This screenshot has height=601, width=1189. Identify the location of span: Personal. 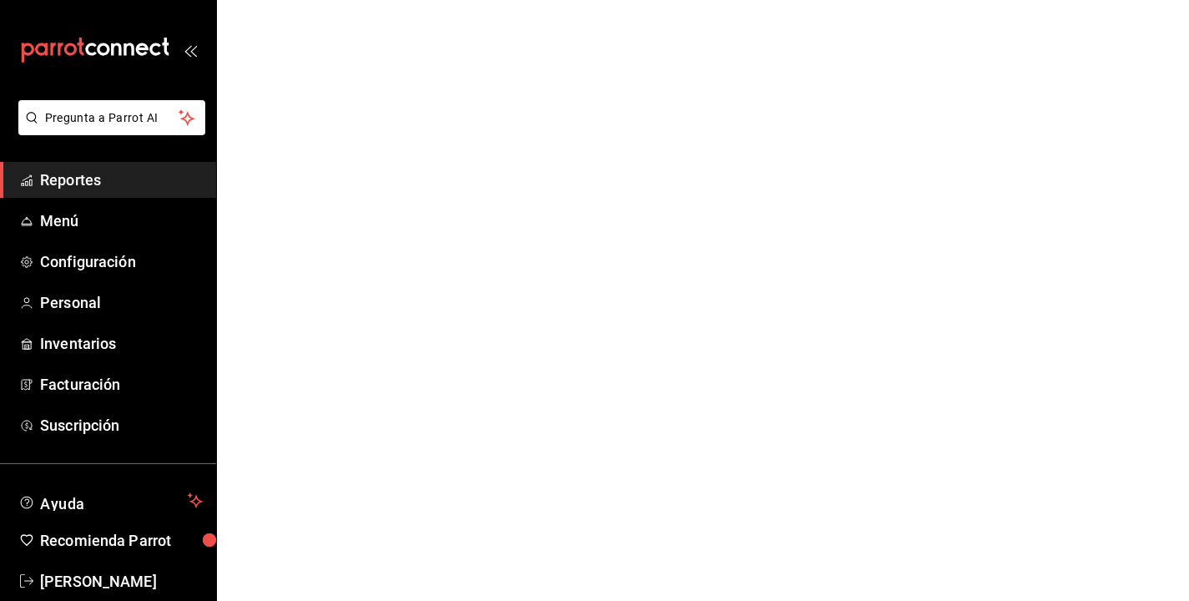
(121, 302).